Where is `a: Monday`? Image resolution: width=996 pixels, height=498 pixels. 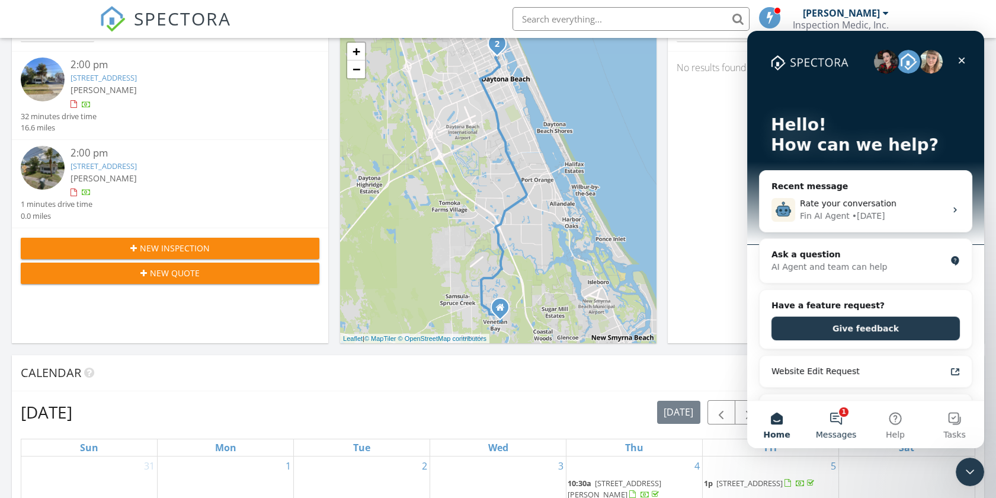
a: Monday is located at coordinates (226, 447).